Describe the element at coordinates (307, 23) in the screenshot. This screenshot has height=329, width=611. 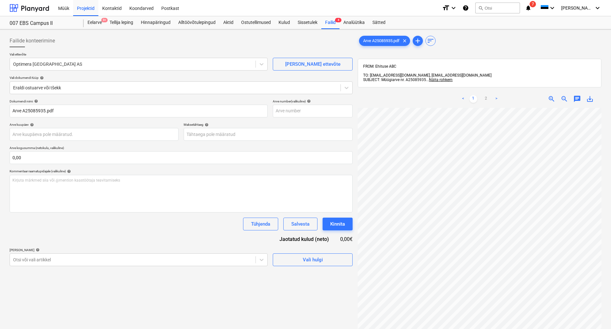
I see `div: Sissetulek` at that location.